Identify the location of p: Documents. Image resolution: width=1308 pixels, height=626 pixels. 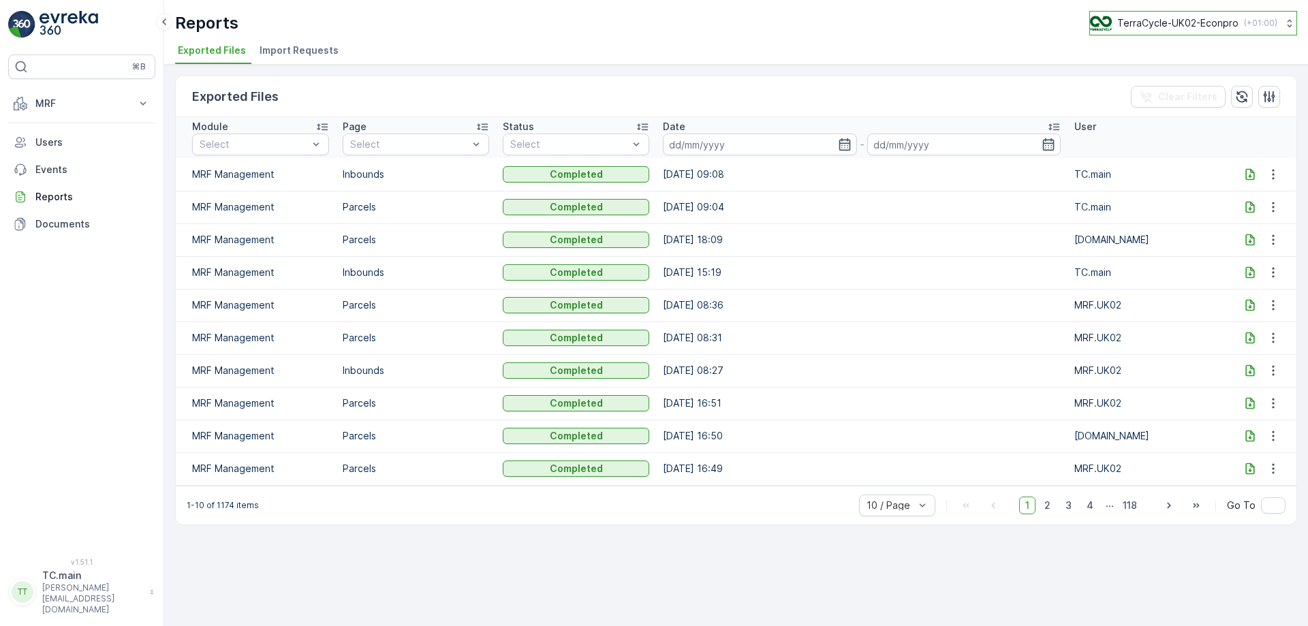
(93, 224).